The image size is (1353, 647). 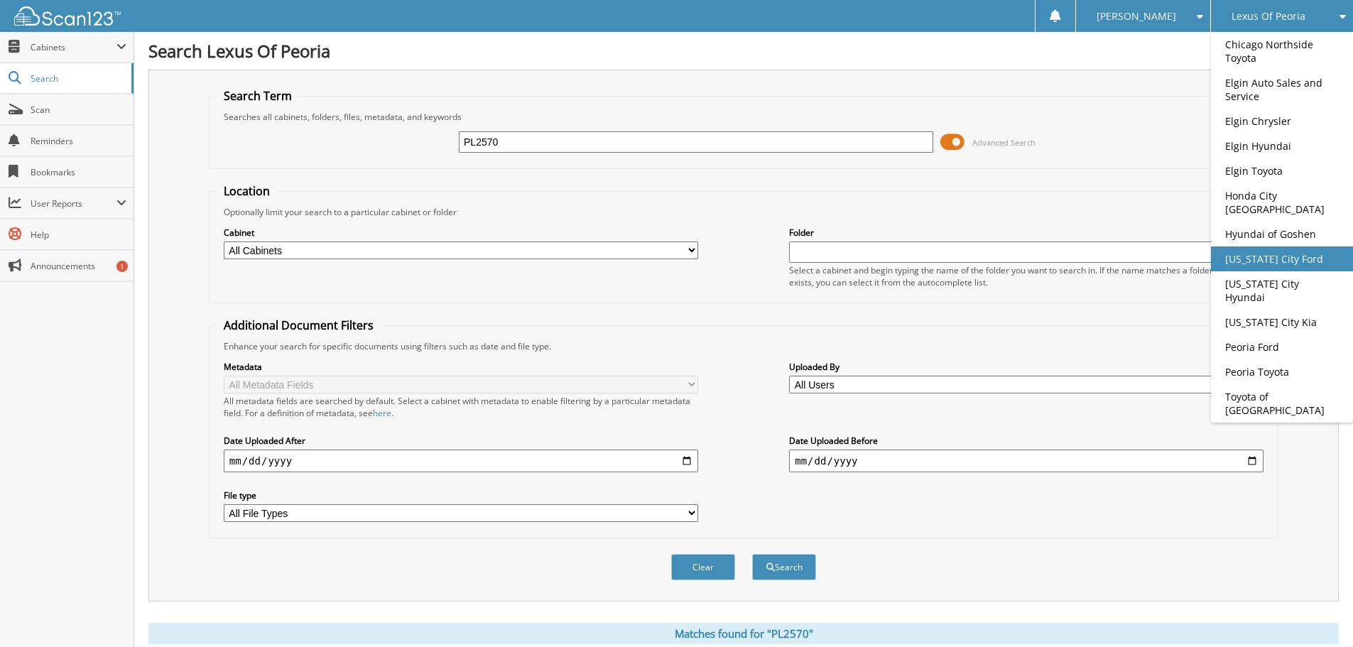 I want to click on span: Lexus Of Peoria, so click(x=1268, y=16).